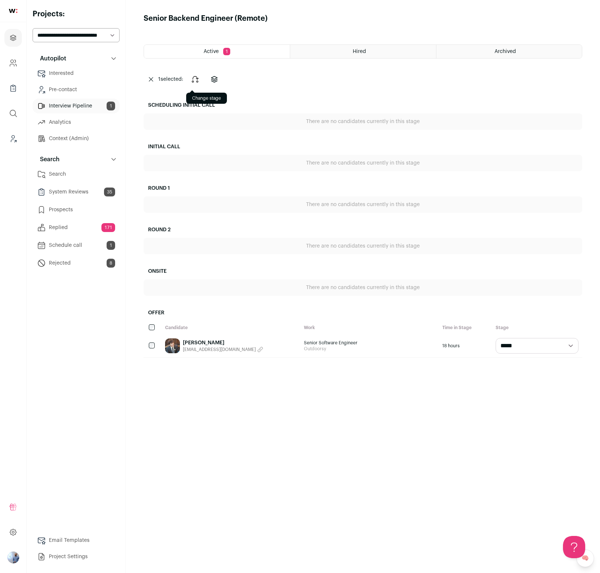  I want to click on p: Autopilot, so click(51, 59).